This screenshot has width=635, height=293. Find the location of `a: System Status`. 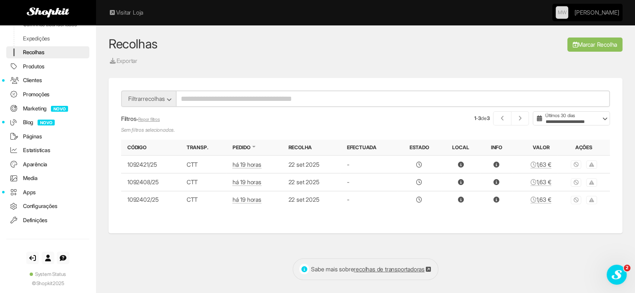

a: System Status is located at coordinates (48, 274).